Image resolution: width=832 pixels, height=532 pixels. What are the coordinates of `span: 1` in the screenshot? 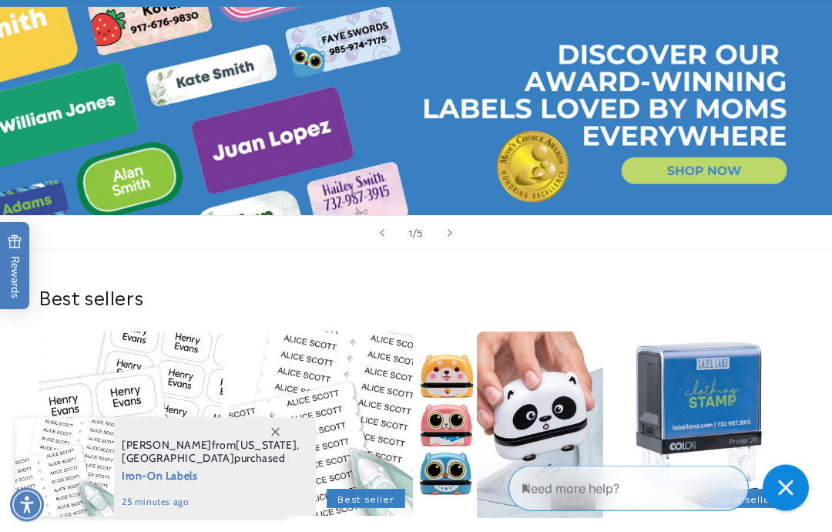 It's located at (411, 233).